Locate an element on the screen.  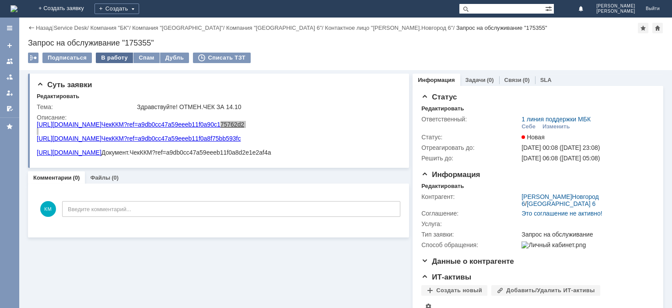
div: Статус: is located at coordinates (471, 137).